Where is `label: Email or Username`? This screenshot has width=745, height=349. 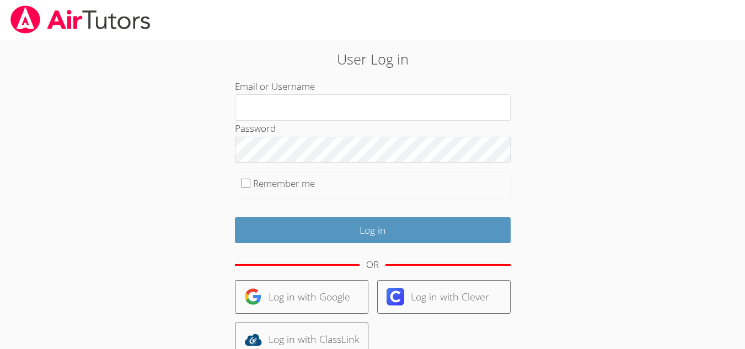 label: Email or Username is located at coordinates (275, 86).